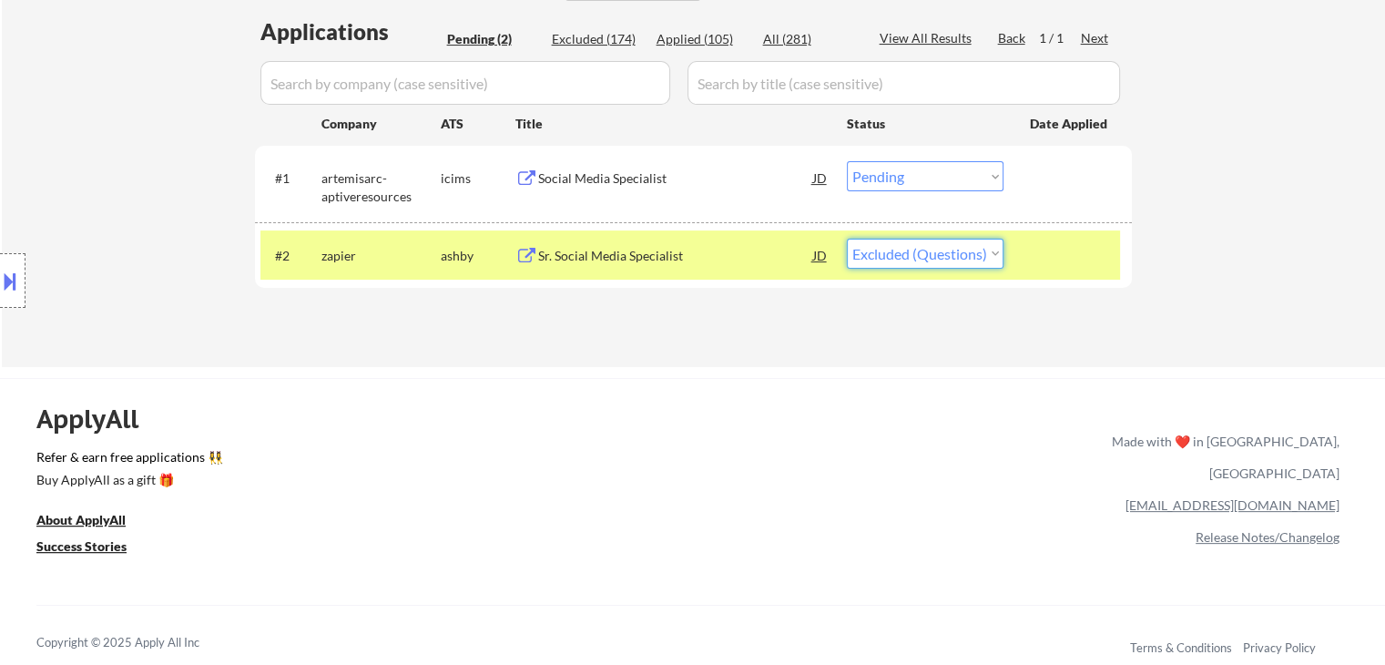 Image resolution: width=1385 pixels, height=665 pixels. I want to click on div: Applications, so click(351, 32).